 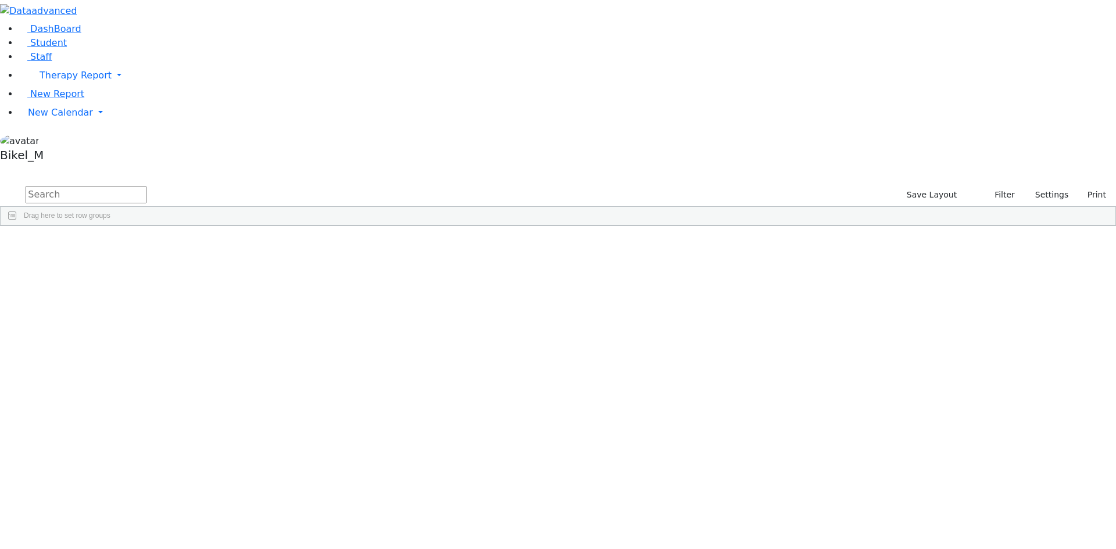 What do you see at coordinates (35, 56) in the screenshot?
I see `a: Staff` at bounding box center [35, 56].